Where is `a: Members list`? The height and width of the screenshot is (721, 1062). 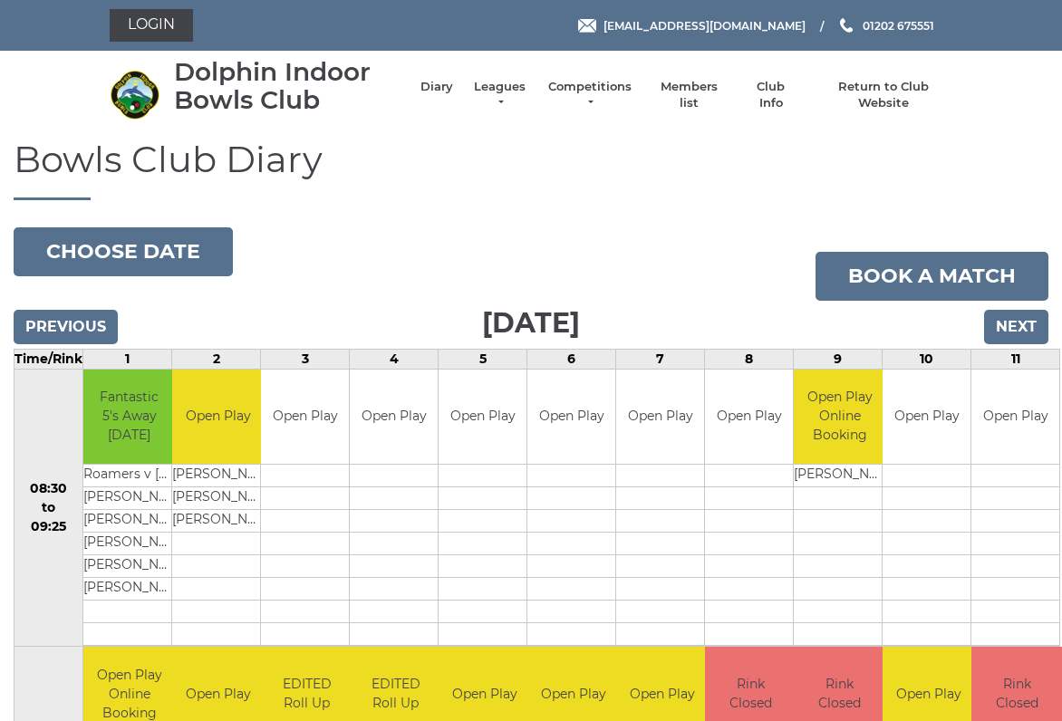
a: Members list is located at coordinates (688, 95).